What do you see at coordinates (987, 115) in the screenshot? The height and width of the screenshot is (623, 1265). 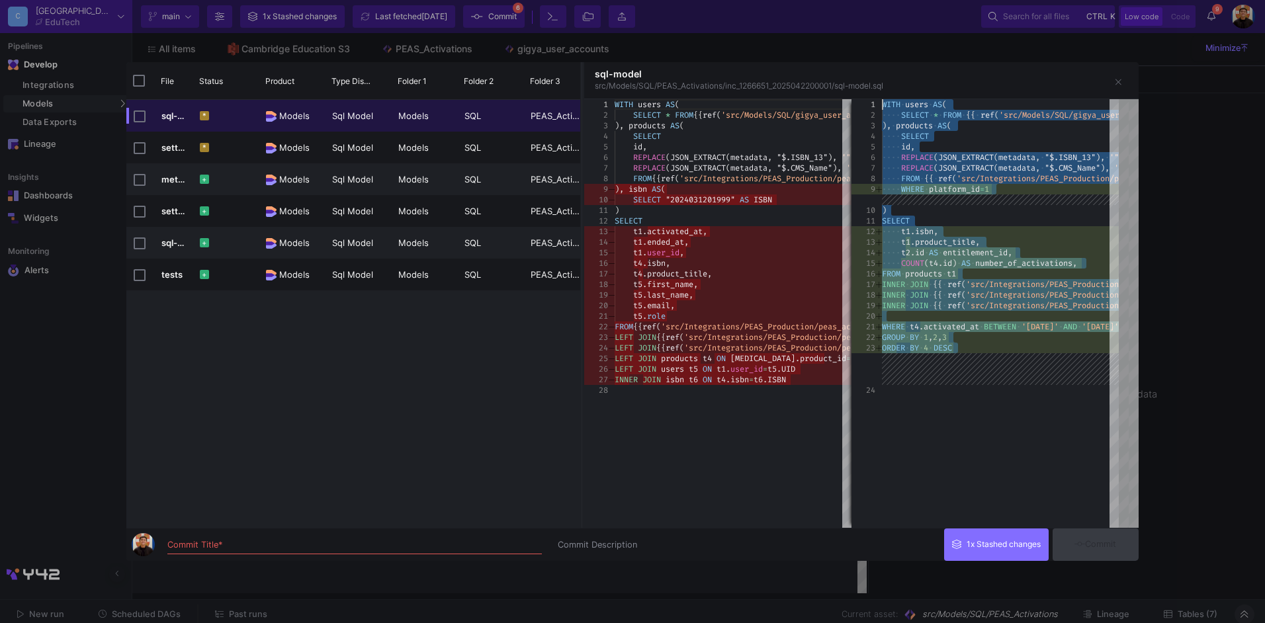 I see `span: ref` at bounding box center [987, 115].